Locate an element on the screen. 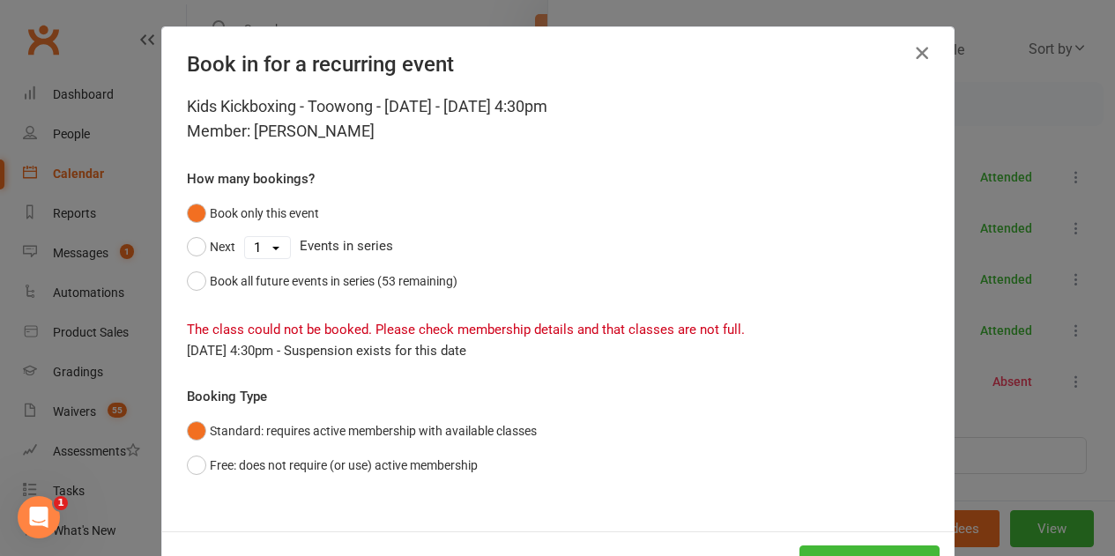 The width and height of the screenshot is (1115, 556). button: Next is located at coordinates (211, 247).